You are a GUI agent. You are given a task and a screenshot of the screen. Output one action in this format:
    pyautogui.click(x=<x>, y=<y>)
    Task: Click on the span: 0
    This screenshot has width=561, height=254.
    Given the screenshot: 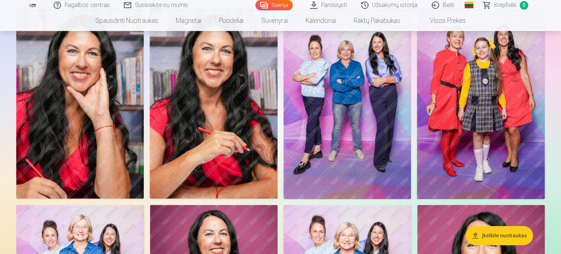 What is the action you would take?
    pyautogui.click(x=524, y=5)
    